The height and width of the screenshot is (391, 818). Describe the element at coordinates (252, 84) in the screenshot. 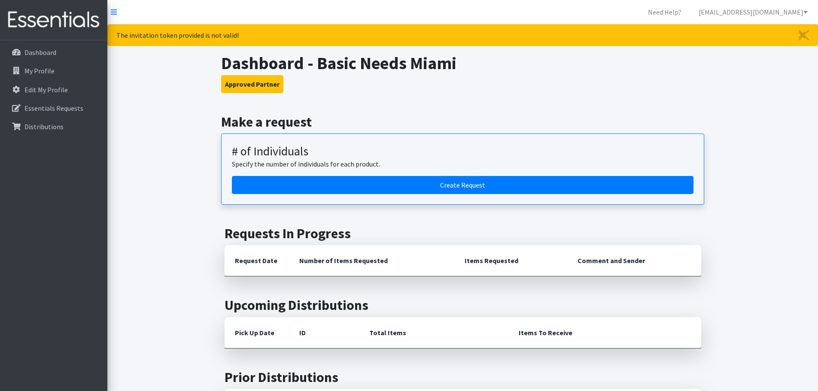

I see `button: Approved Partner` at that location.